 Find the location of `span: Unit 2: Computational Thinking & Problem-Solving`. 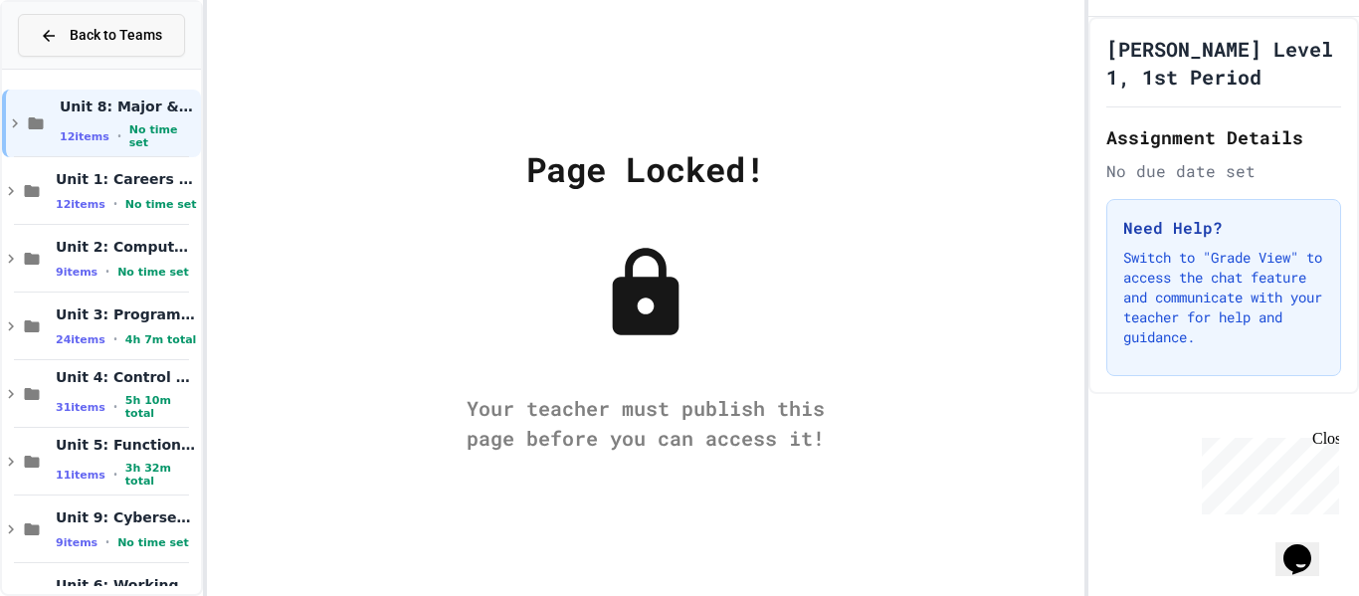

span: Unit 2: Computational Thinking & Problem-Solving is located at coordinates (126, 247).